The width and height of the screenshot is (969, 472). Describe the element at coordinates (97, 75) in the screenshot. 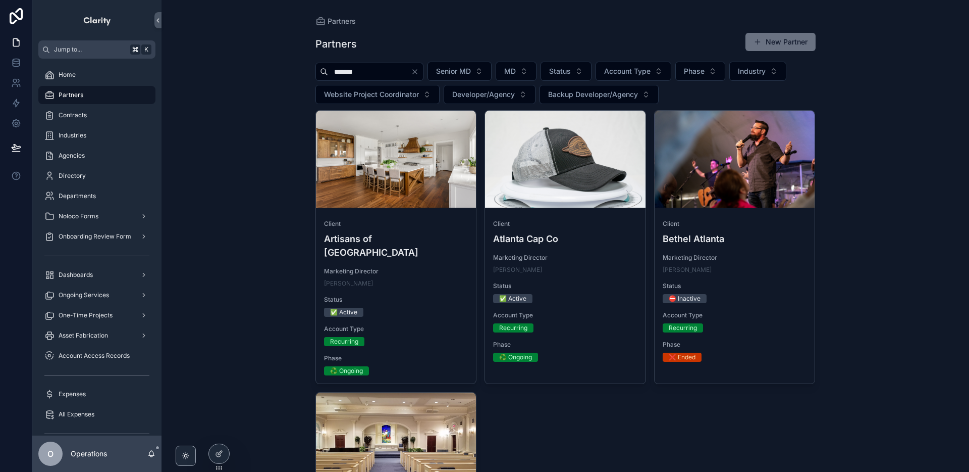

I see `a: Home` at that location.